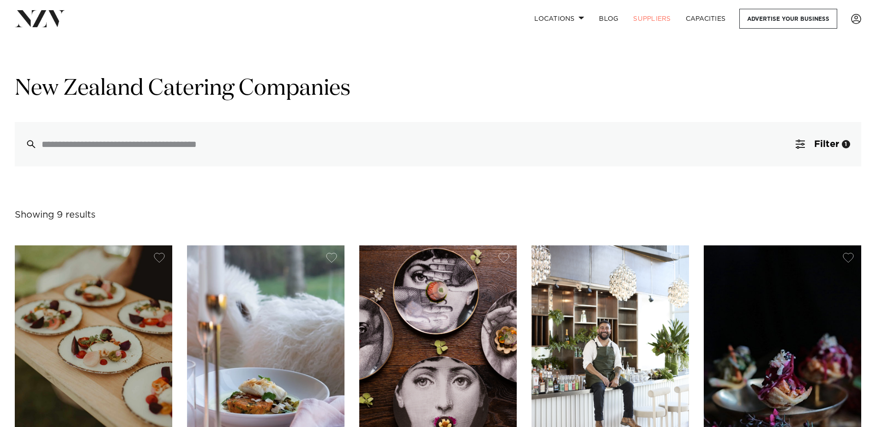 Image resolution: width=876 pixels, height=427 pixels. I want to click on a: Locations, so click(559, 18).